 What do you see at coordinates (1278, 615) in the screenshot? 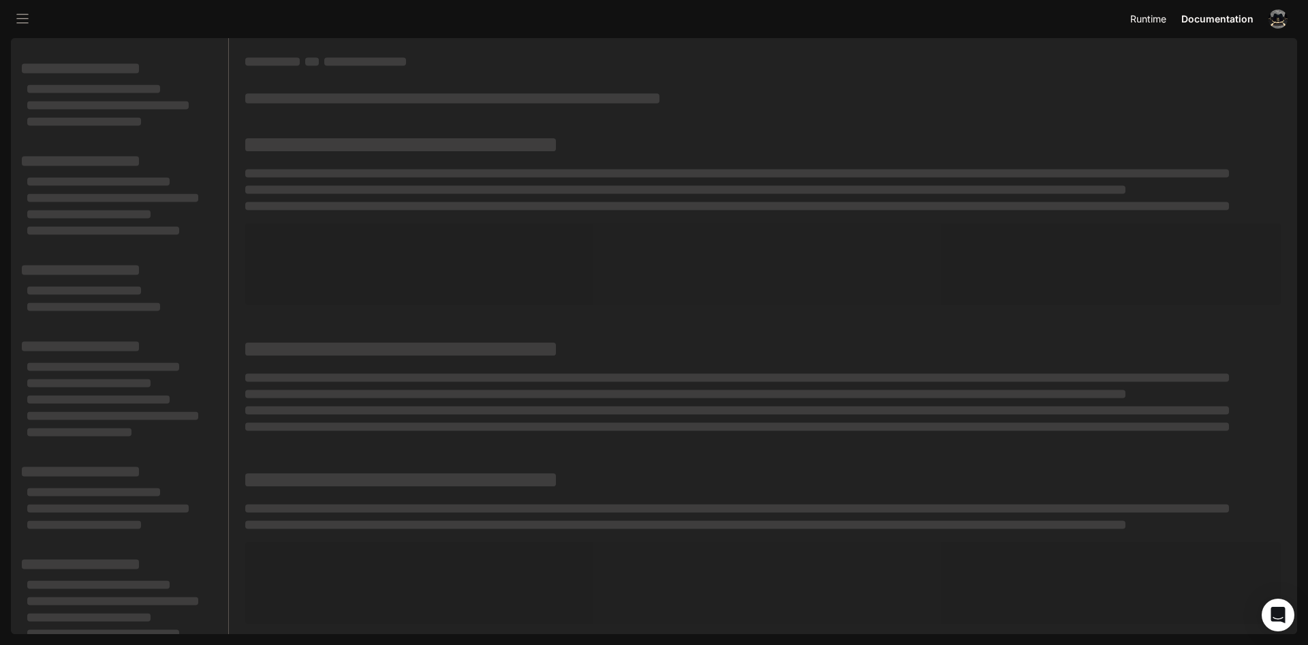
I see `div: Open Intercom Messenger` at bounding box center [1278, 615].